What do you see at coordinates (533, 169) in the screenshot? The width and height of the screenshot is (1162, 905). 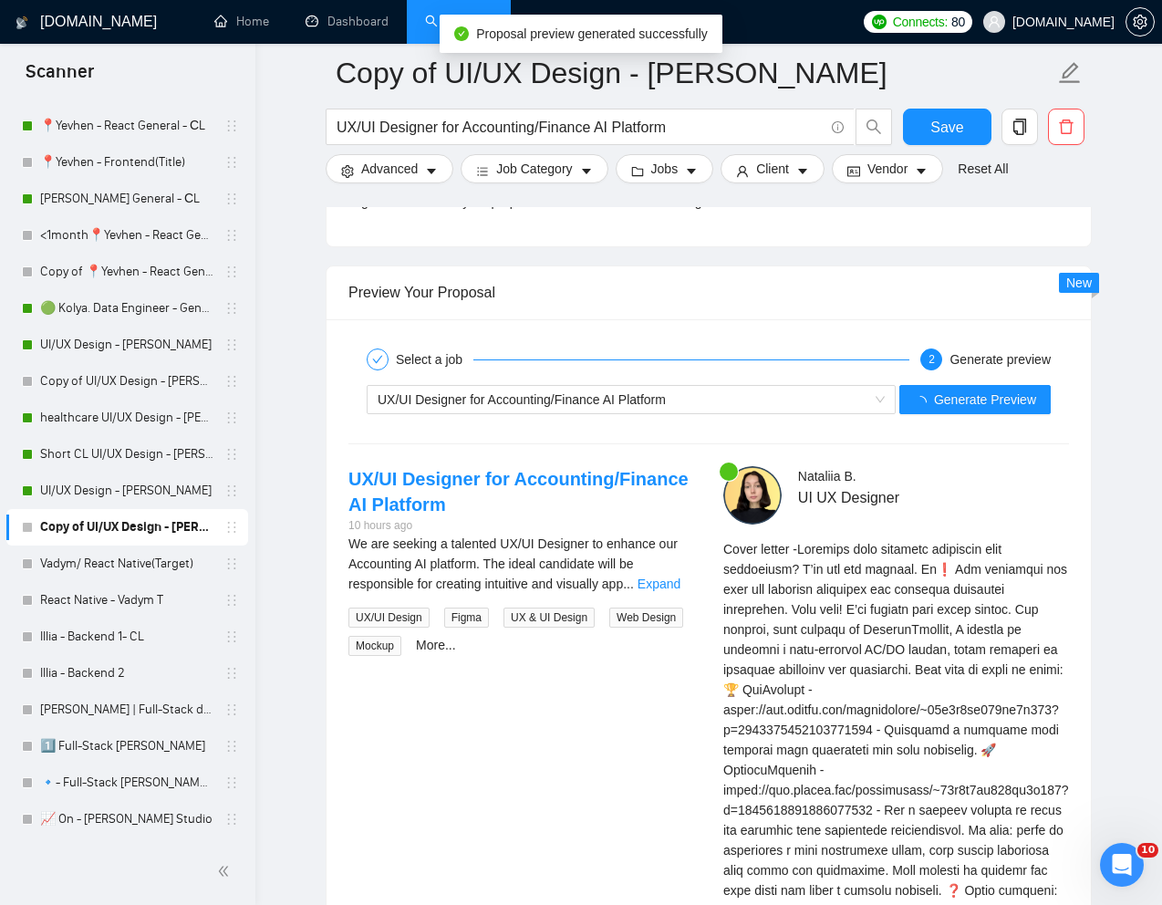 I see `span: Job Category` at bounding box center [533, 169].